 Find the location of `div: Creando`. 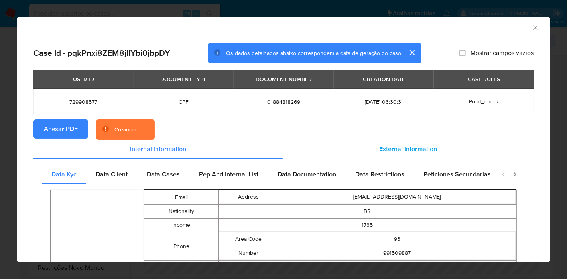

div: Creando is located at coordinates (125, 130).